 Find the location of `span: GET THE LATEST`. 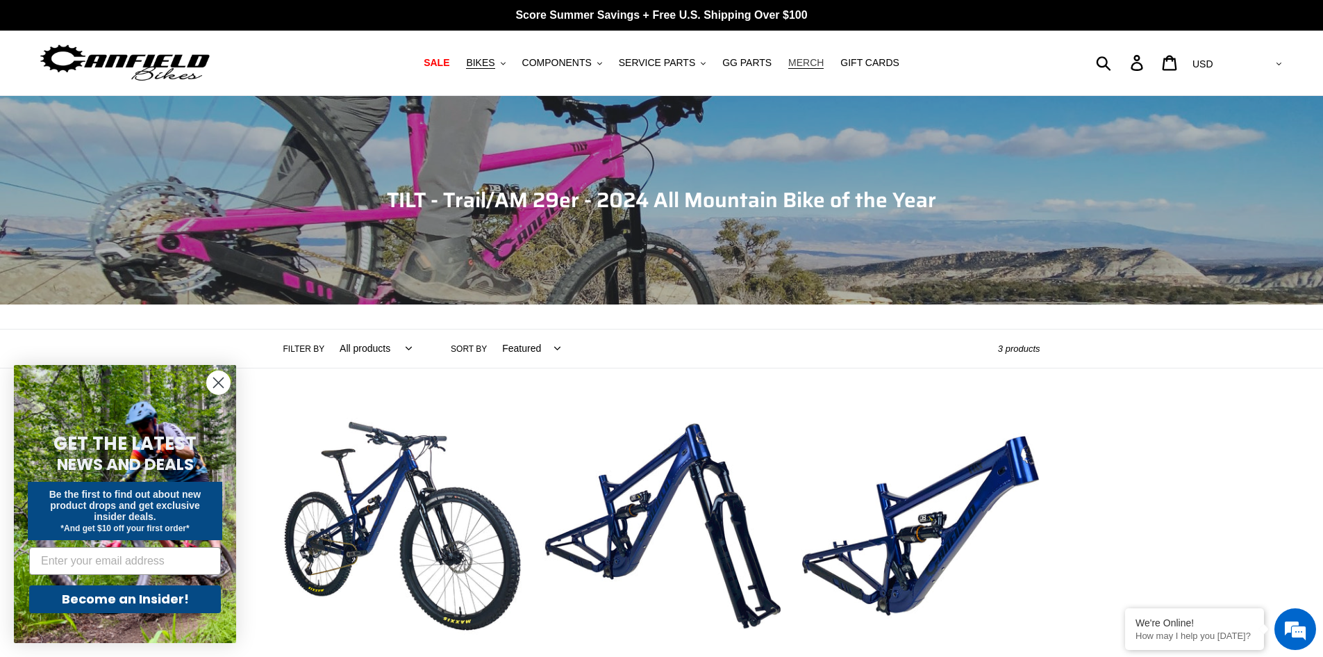

span: GET THE LATEST is located at coordinates (125, 443).